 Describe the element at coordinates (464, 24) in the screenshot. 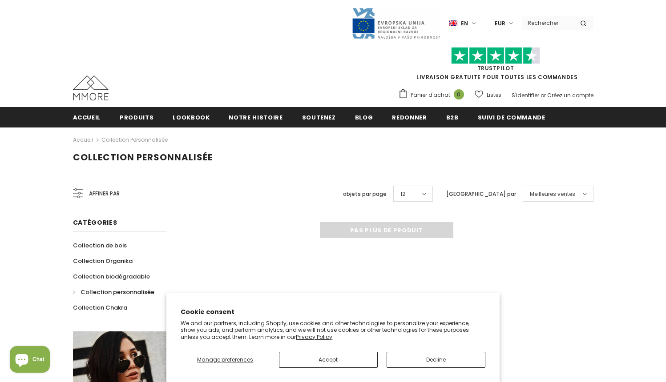

I see `span: en` at that location.